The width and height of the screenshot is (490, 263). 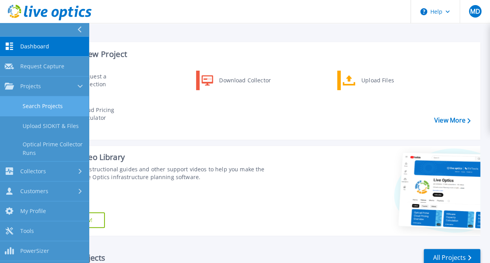 What do you see at coordinates (161, 173) in the screenshot?
I see `div: Find tutorials, instructional guides and other support videos to help you make the most of your L...` at bounding box center [161, 173].